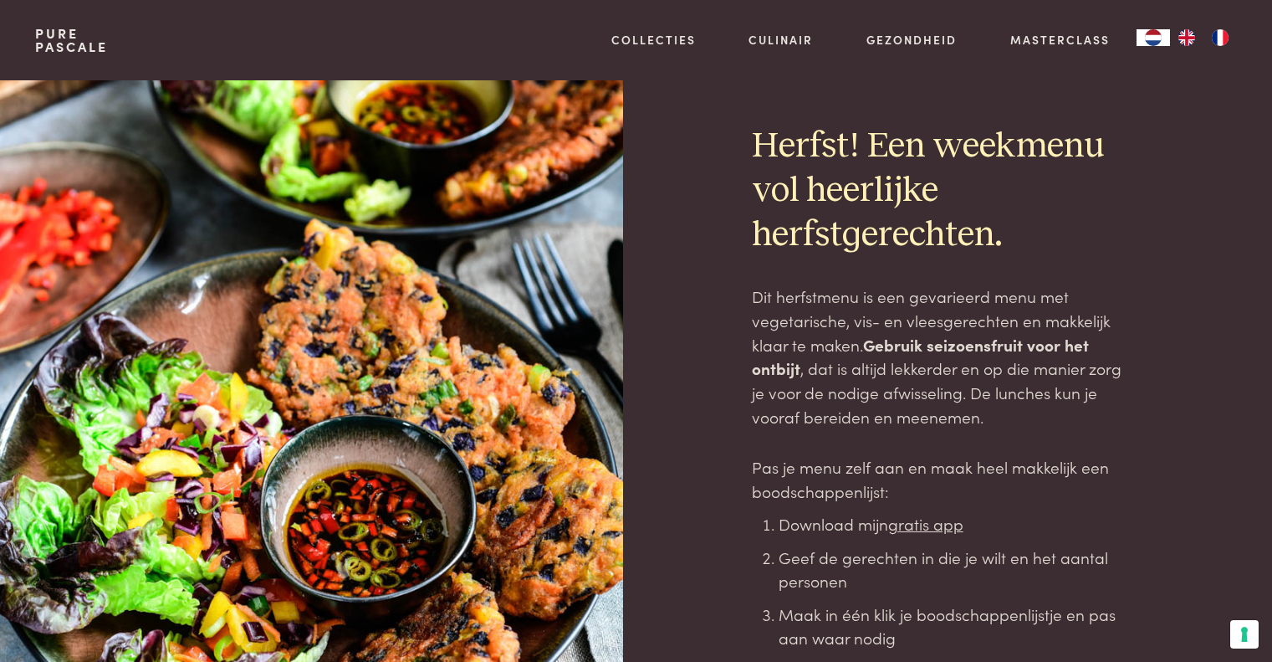 Image resolution: width=1272 pixels, height=662 pixels. I want to click on div: Language, so click(1154, 38).